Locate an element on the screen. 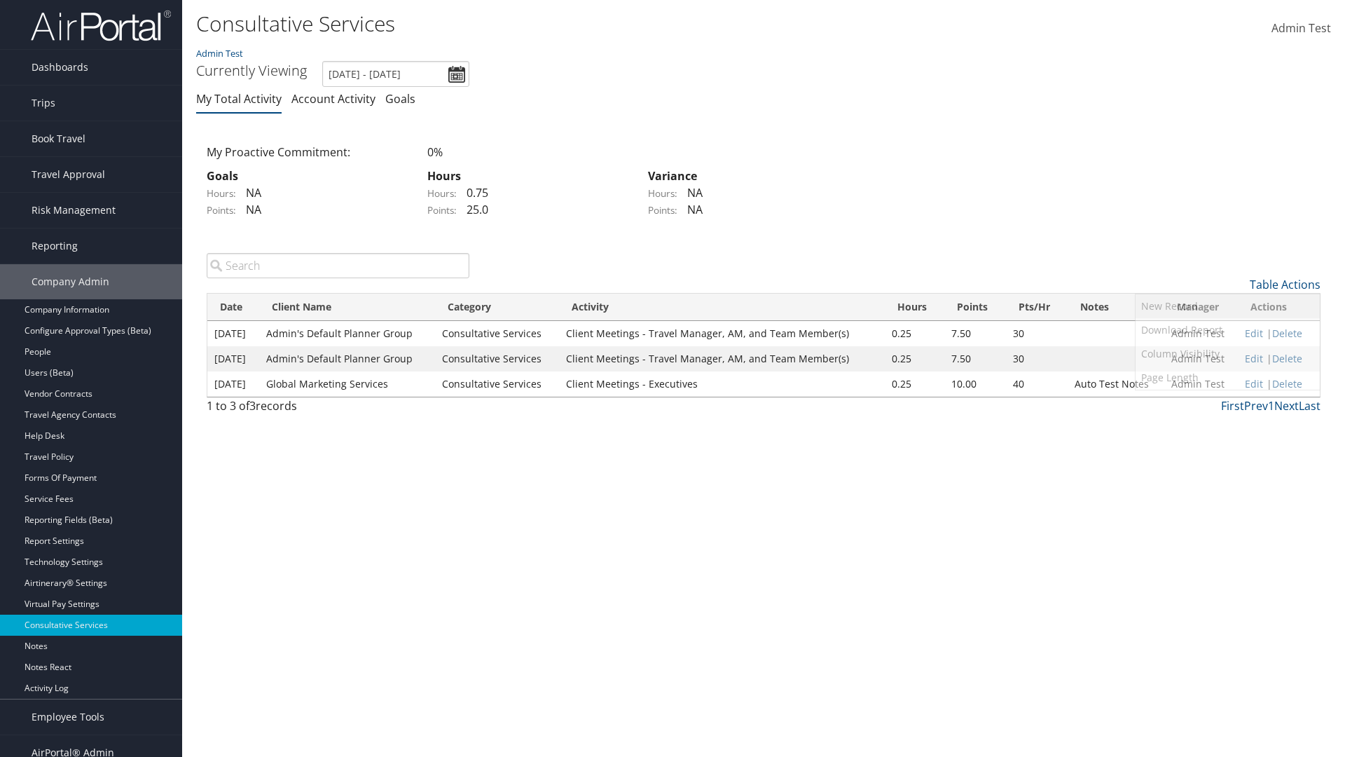  span: Book Travel is located at coordinates (58, 139).